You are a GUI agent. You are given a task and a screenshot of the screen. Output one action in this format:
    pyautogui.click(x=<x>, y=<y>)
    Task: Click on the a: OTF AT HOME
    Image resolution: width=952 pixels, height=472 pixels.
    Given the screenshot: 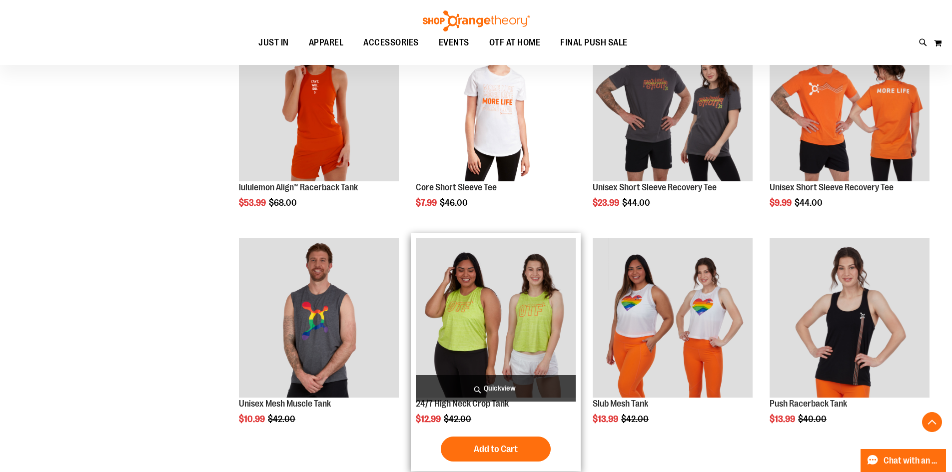 What is the action you would take?
    pyautogui.click(x=515, y=43)
    